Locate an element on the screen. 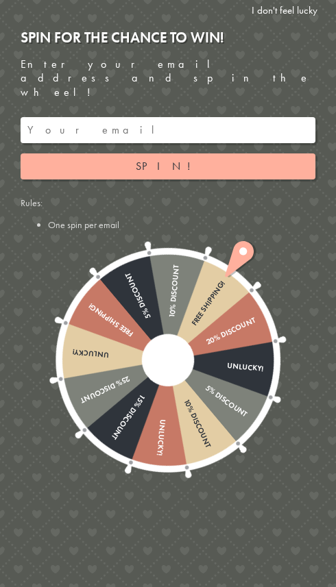 Image resolution: width=336 pixels, height=587 pixels. span: Spin! is located at coordinates (168, 166).